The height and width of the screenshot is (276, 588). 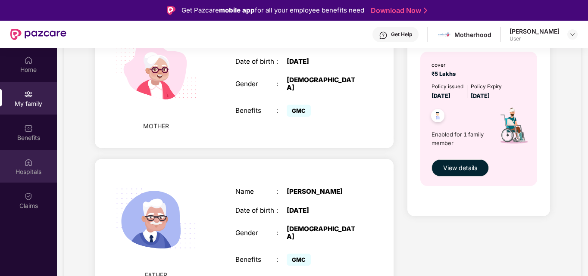 What do you see at coordinates (273, 10) in the screenshot?
I see `div: Get Pazcare for all your employee benefits need` at bounding box center [273, 10].